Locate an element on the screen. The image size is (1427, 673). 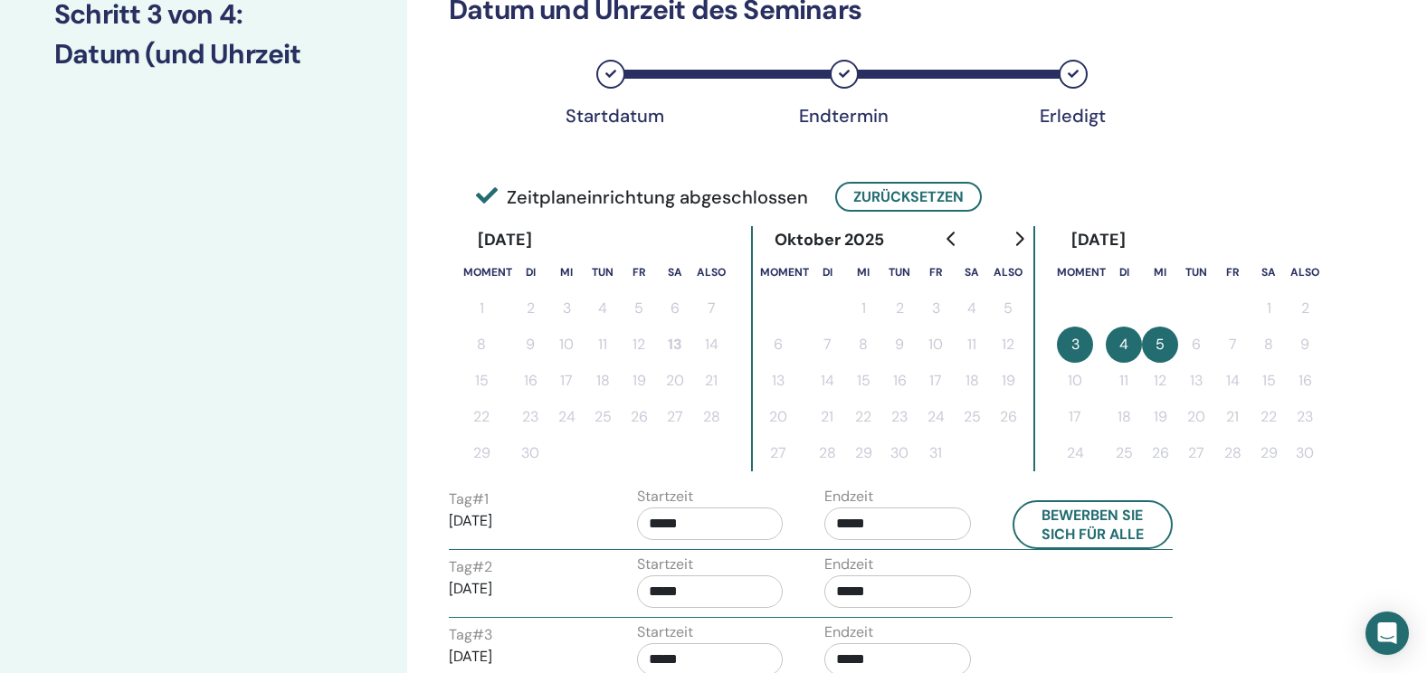
div: Oktober 2025 is located at coordinates (829, 240).